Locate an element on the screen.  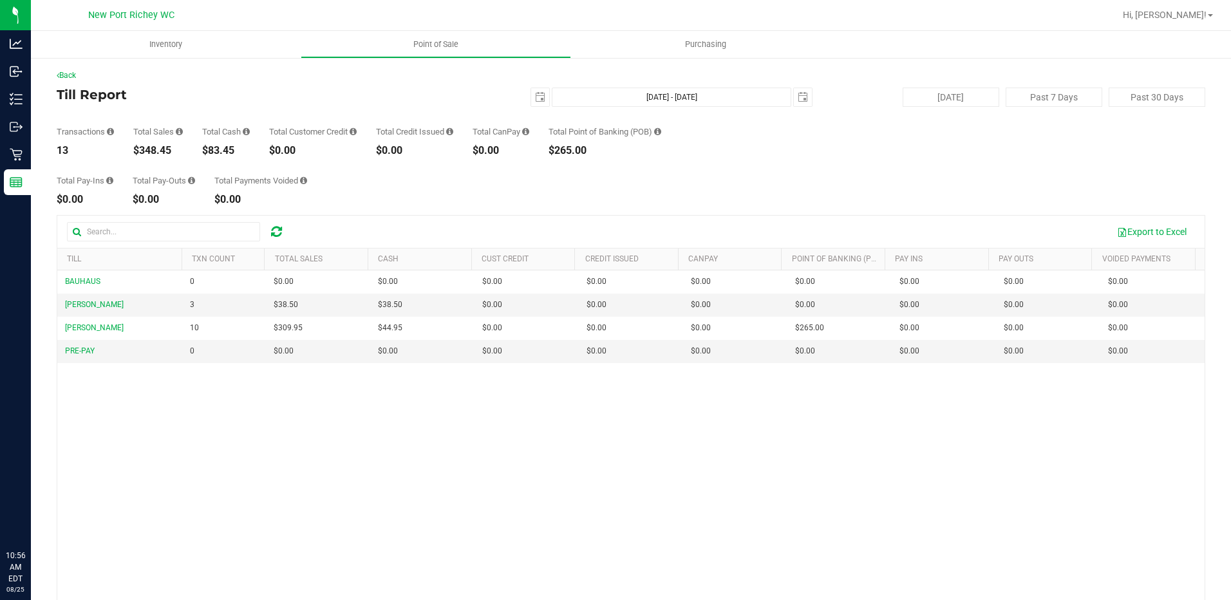
button: Export to Excel is located at coordinates (1151, 232).